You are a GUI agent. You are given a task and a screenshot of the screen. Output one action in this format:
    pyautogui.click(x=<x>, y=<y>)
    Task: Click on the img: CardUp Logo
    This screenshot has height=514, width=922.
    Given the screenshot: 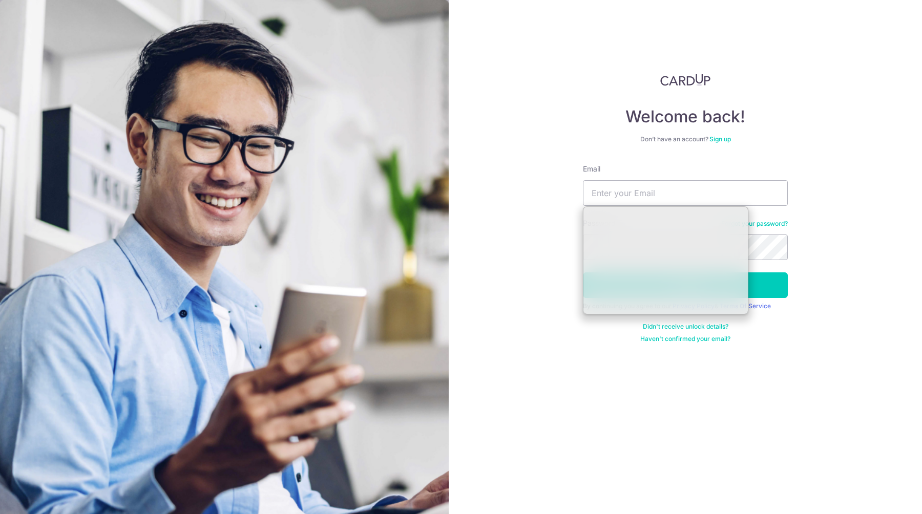 What is the action you would take?
    pyautogui.click(x=686, y=80)
    